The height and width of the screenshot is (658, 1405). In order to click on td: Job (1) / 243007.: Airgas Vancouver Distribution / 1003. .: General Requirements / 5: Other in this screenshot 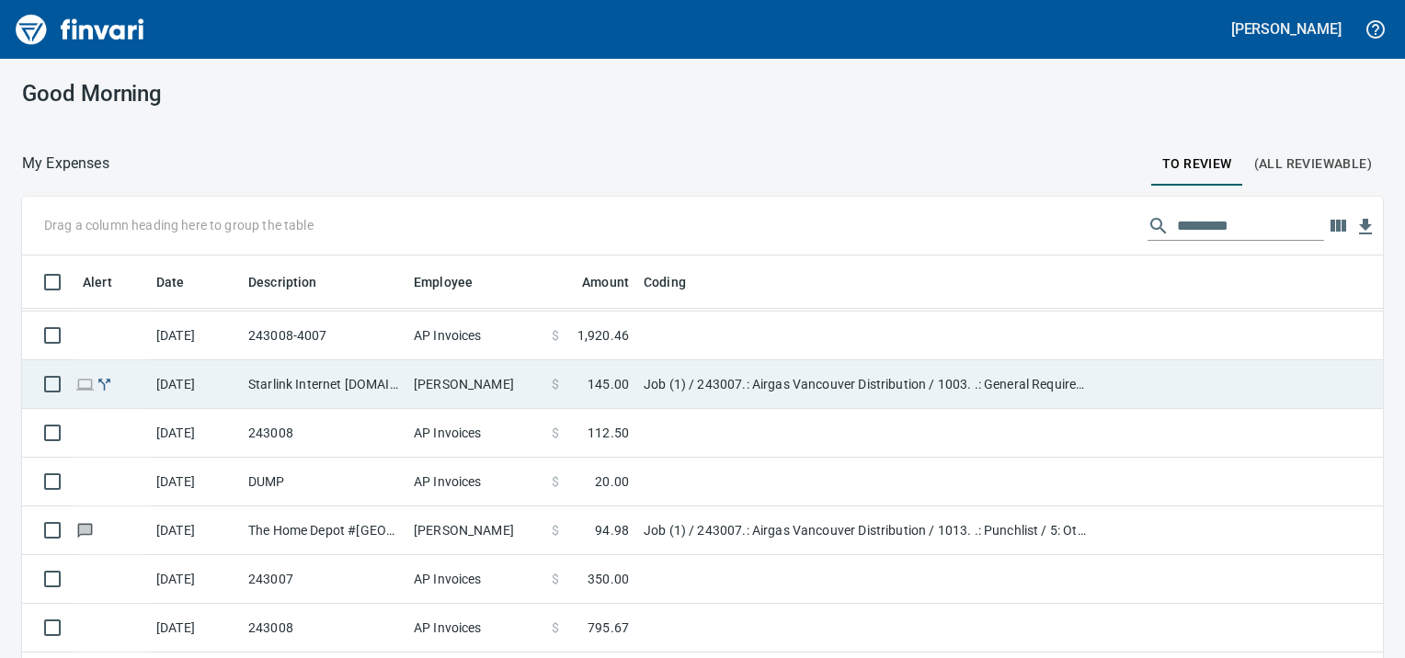, I will do `click(866, 384)`.